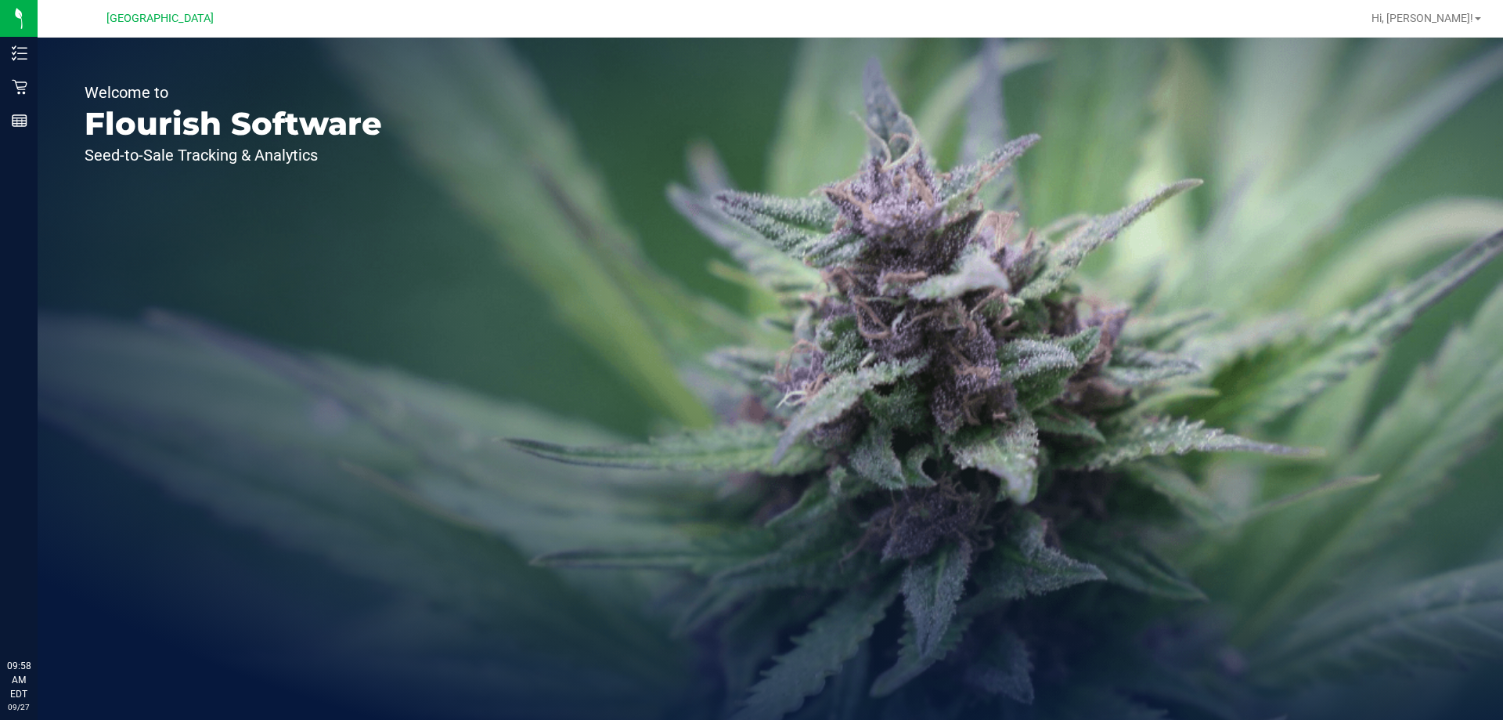 The image size is (1503, 720). I want to click on p: 09/27, so click(19, 706).